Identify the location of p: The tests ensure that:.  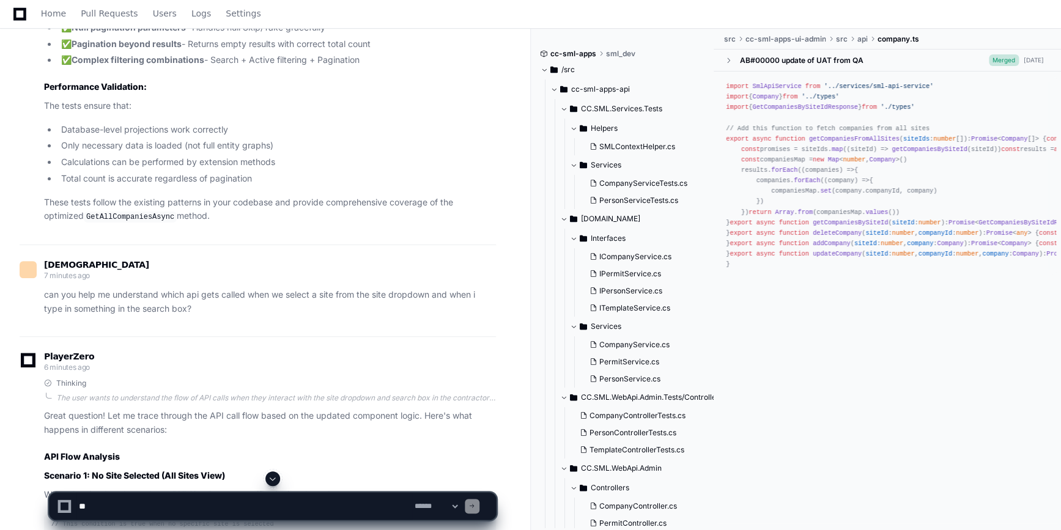
(270, 106).